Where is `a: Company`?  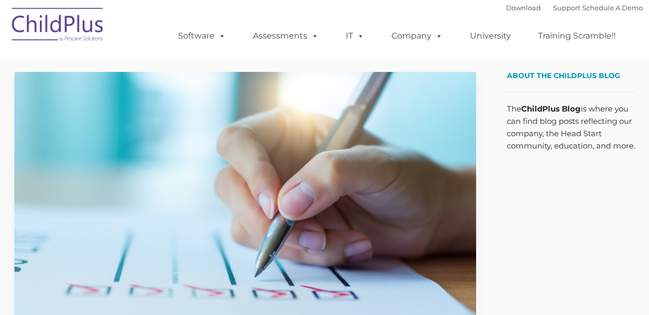 a: Company is located at coordinates (417, 36).